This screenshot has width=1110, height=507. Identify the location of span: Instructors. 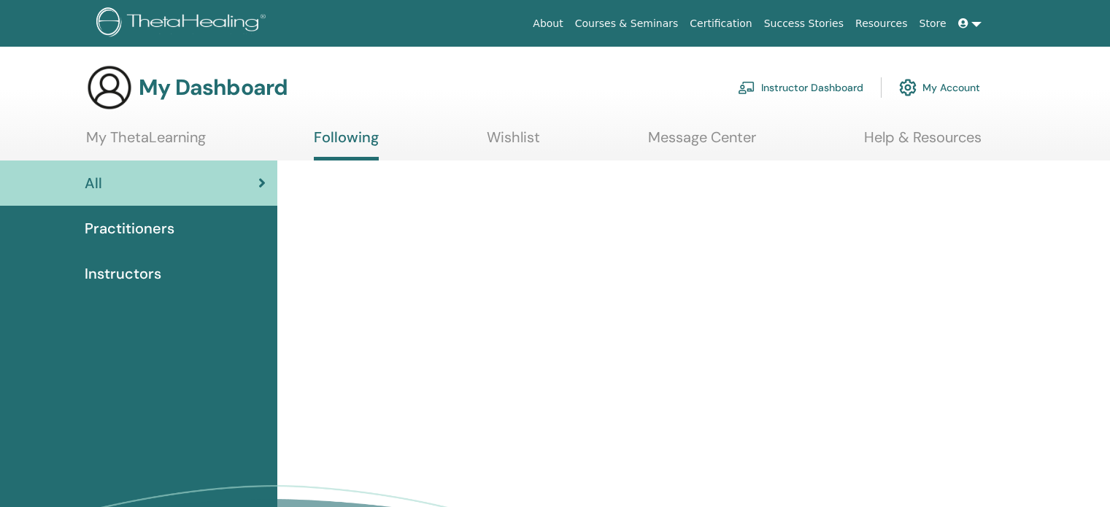
(123, 274).